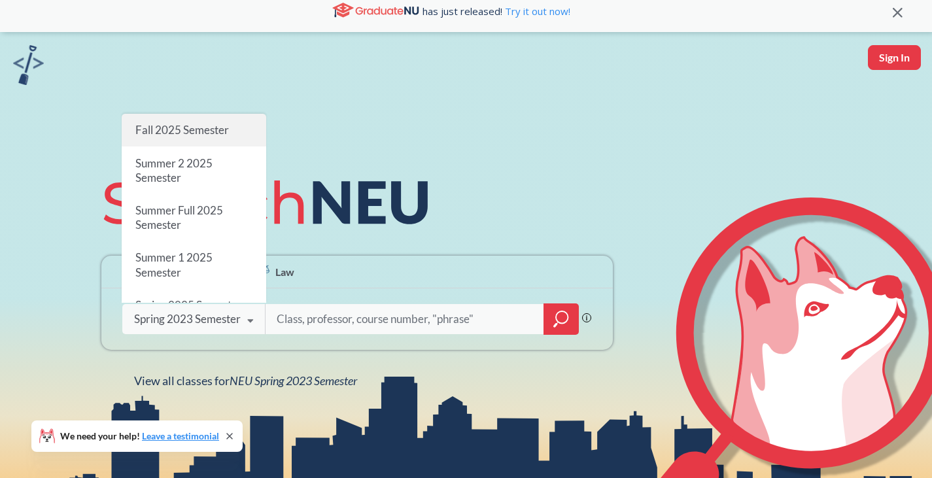 The image size is (932, 478). I want to click on input: Class, professor, course number, "phrase", so click(405, 319).